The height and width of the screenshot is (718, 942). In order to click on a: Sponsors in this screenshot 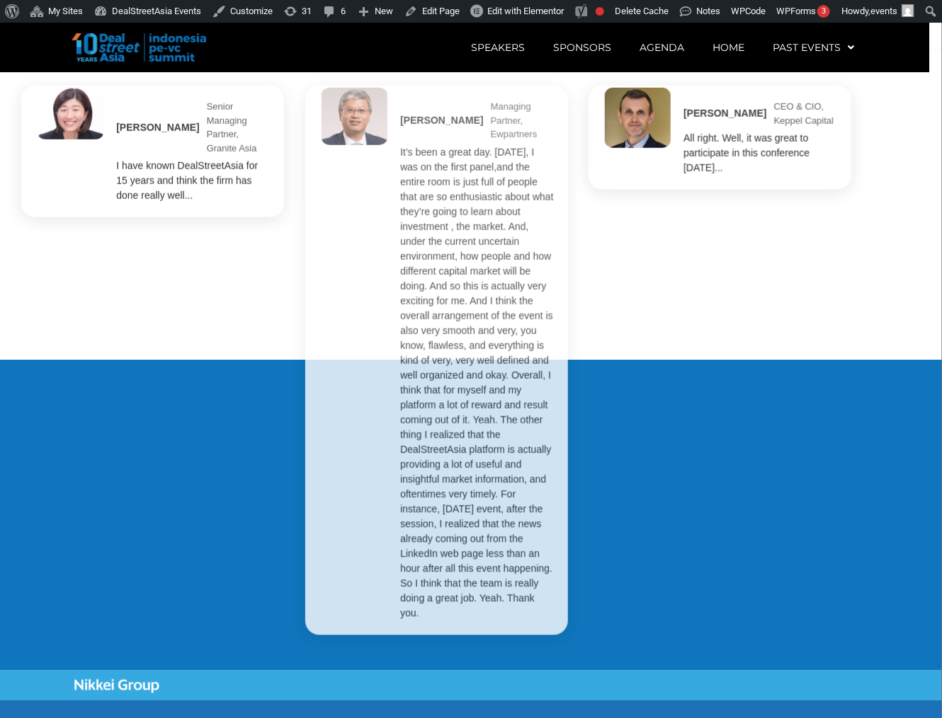, I will do `click(582, 47)`.